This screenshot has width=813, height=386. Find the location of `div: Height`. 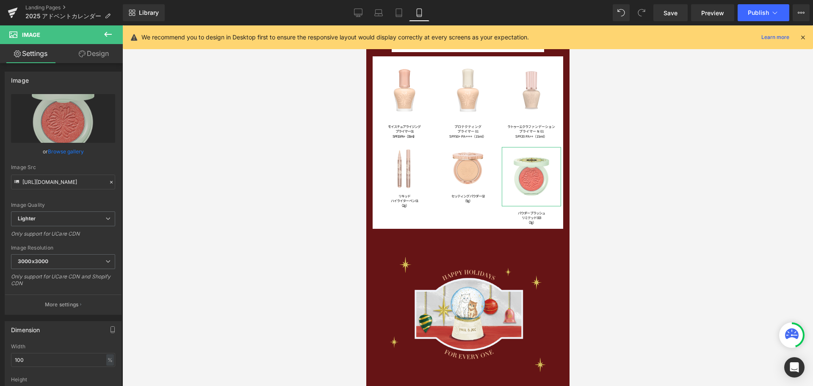

div: Height is located at coordinates (63, 380).